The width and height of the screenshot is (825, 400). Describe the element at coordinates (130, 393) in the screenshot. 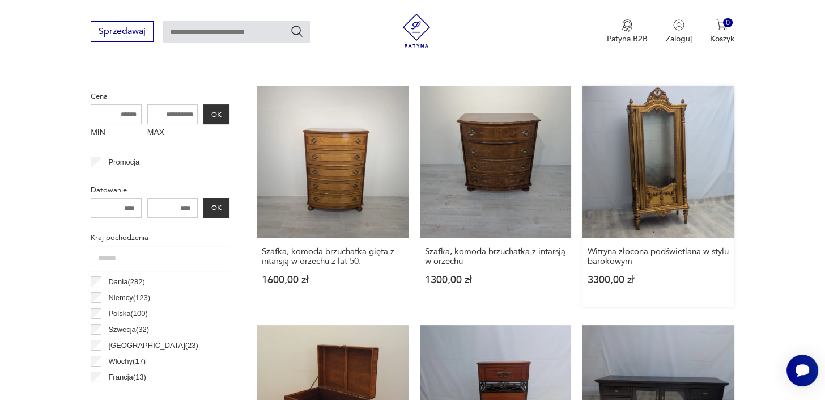

I see `p: Norwegia ( 12 )` at that location.